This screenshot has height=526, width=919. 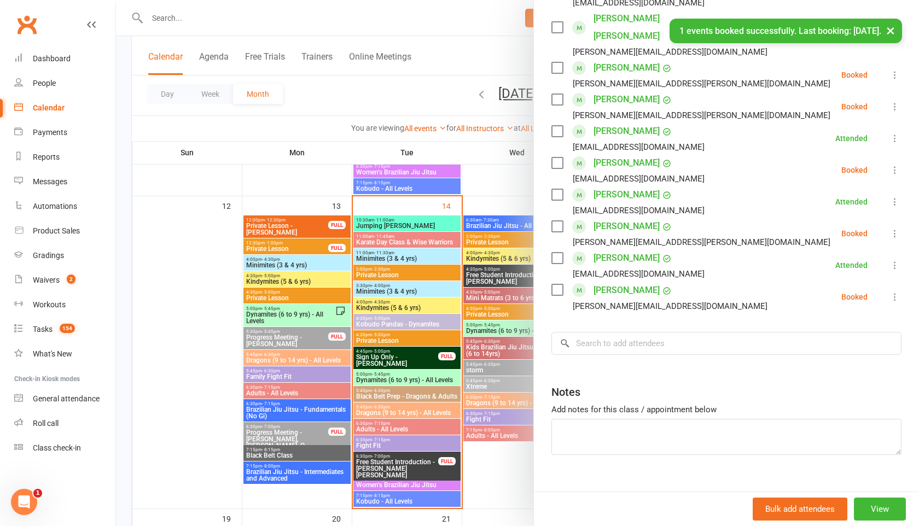 I want to click on a: Roll call, so click(x=65, y=424).